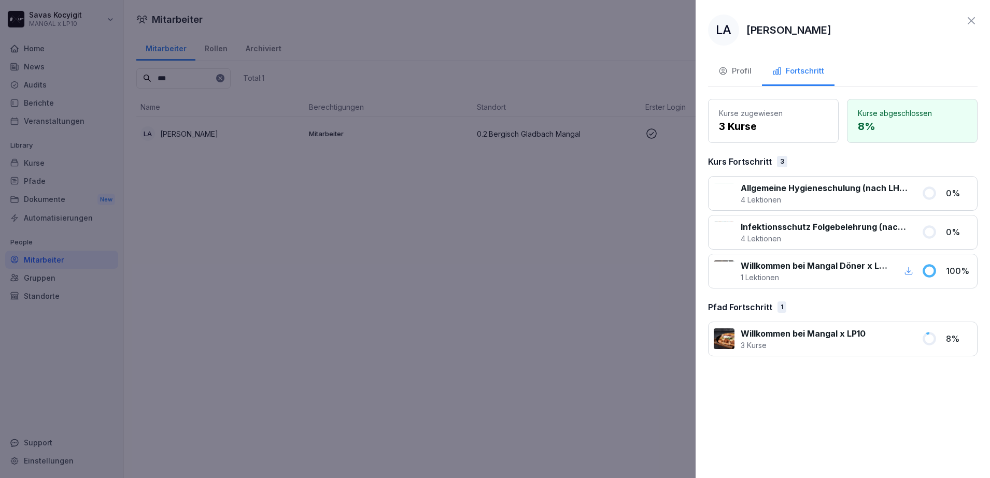  Describe the element at coordinates (735, 71) in the screenshot. I see `div: Profil` at that location.